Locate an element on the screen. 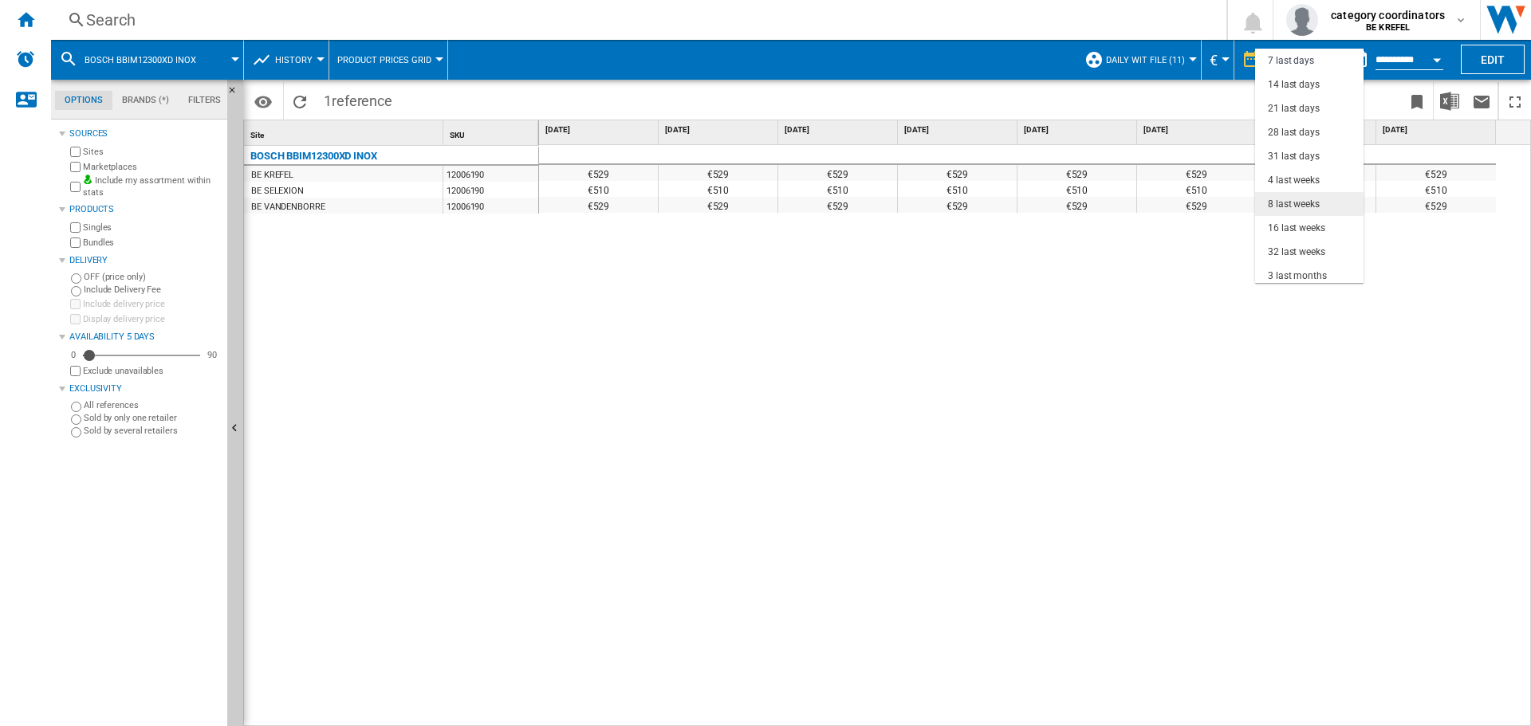 The width and height of the screenshot is (1531, 726). div: 16 last weeks is located at coordinates (1296, 228).